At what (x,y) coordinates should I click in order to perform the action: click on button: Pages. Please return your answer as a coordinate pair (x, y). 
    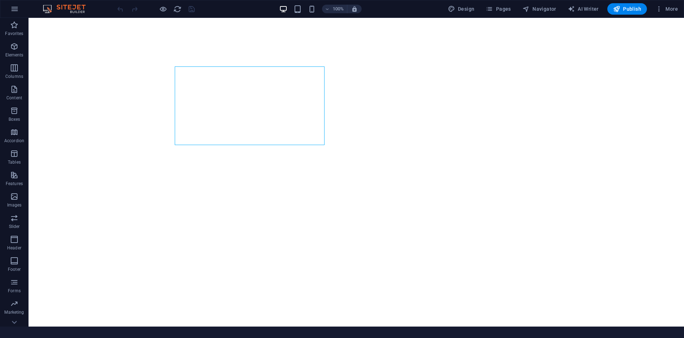
    Looking at the image, I should click on (498, 9).